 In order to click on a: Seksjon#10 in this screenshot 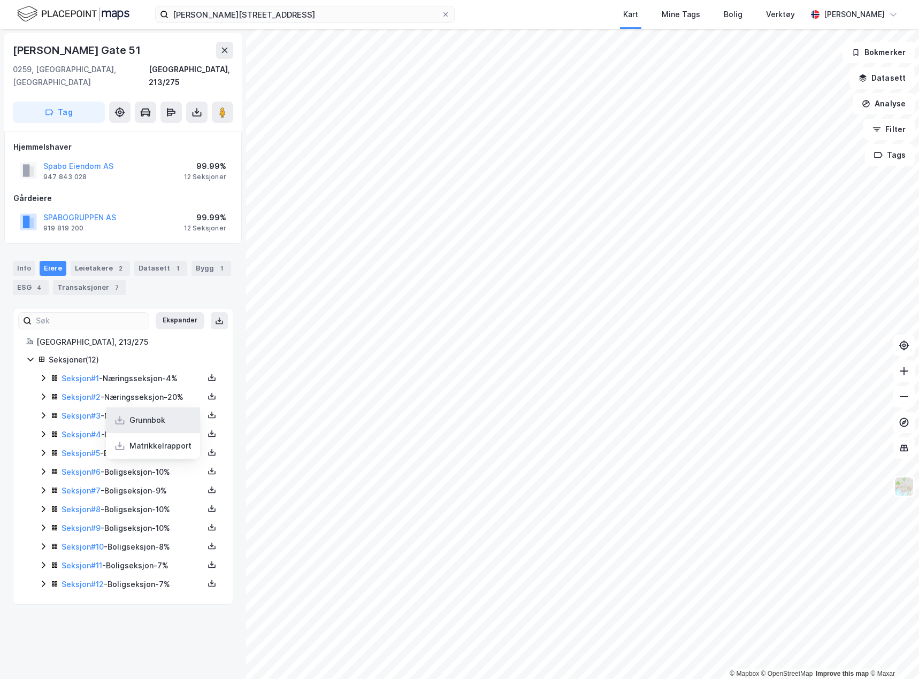, I will do `click(82, 547)`.